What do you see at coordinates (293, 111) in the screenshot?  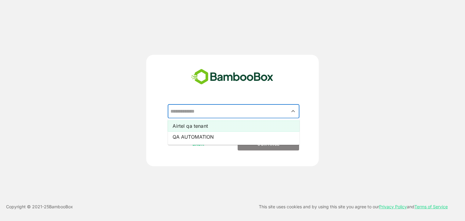 I see `button: Close` at bounding box center [293, 111].